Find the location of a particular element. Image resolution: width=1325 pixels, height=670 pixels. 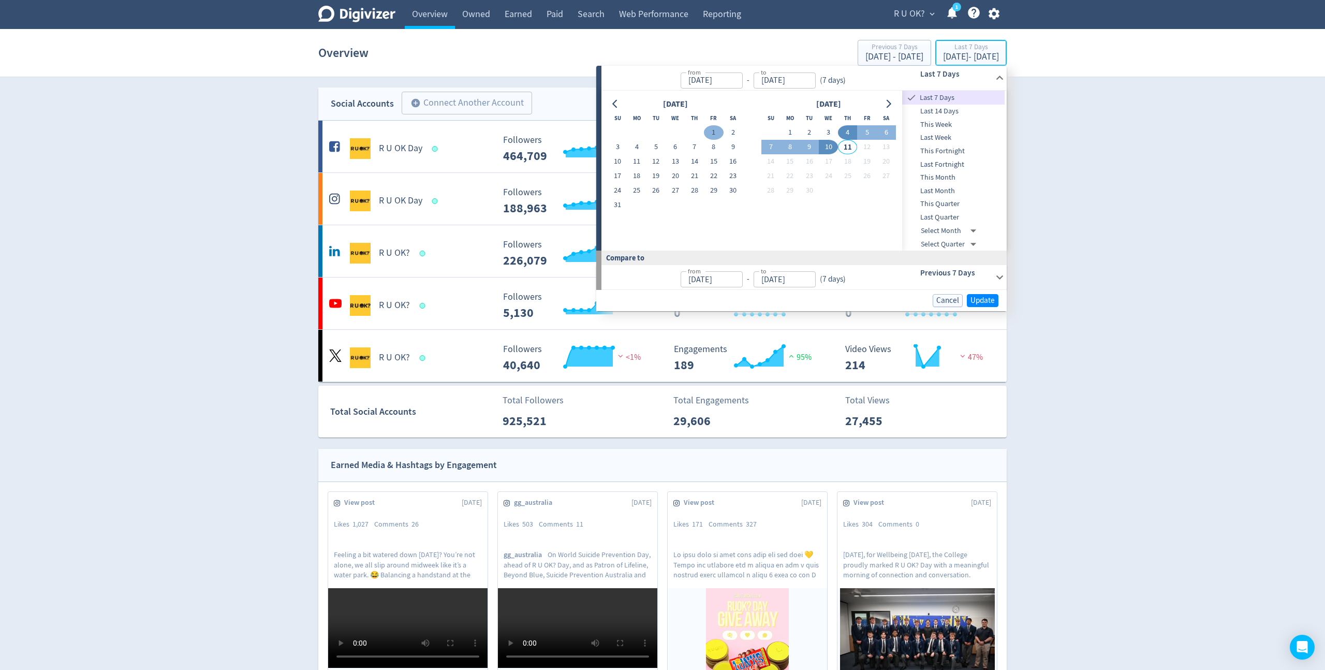

p: 29,606 is located at coordinates (703, 421).